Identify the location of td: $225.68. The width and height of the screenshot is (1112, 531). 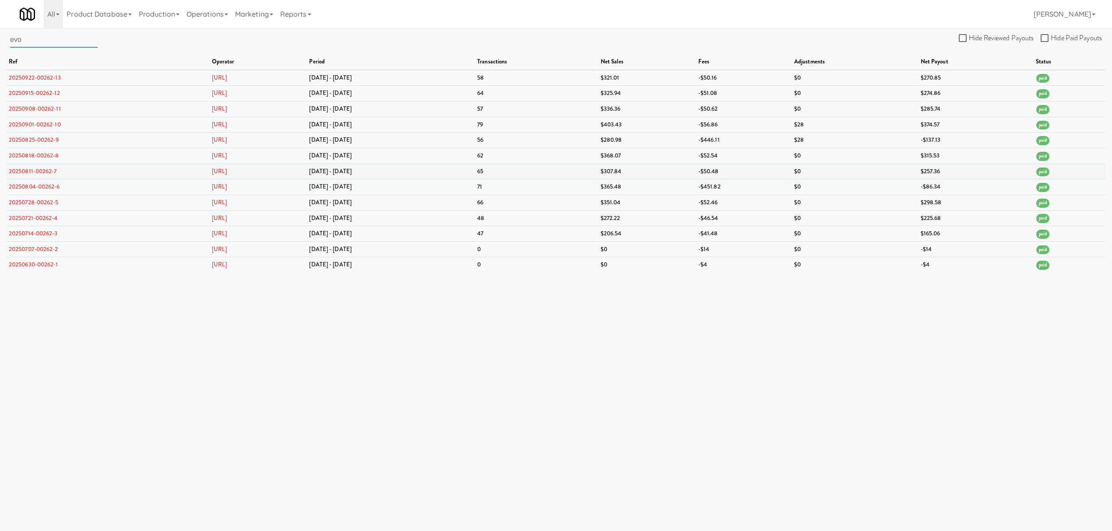
(976, 218).